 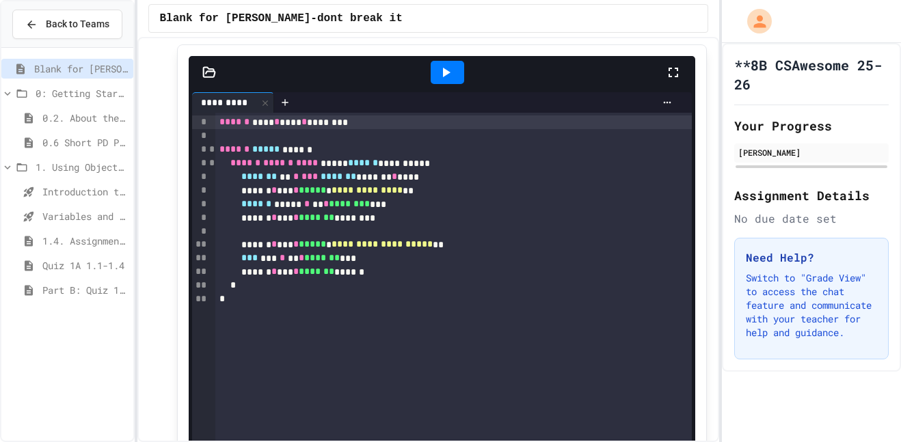 I want to click on p: Switch to "Grade View" to access the chat feature and communicate with your teacher for help and ..., so click(x=812, y=306).